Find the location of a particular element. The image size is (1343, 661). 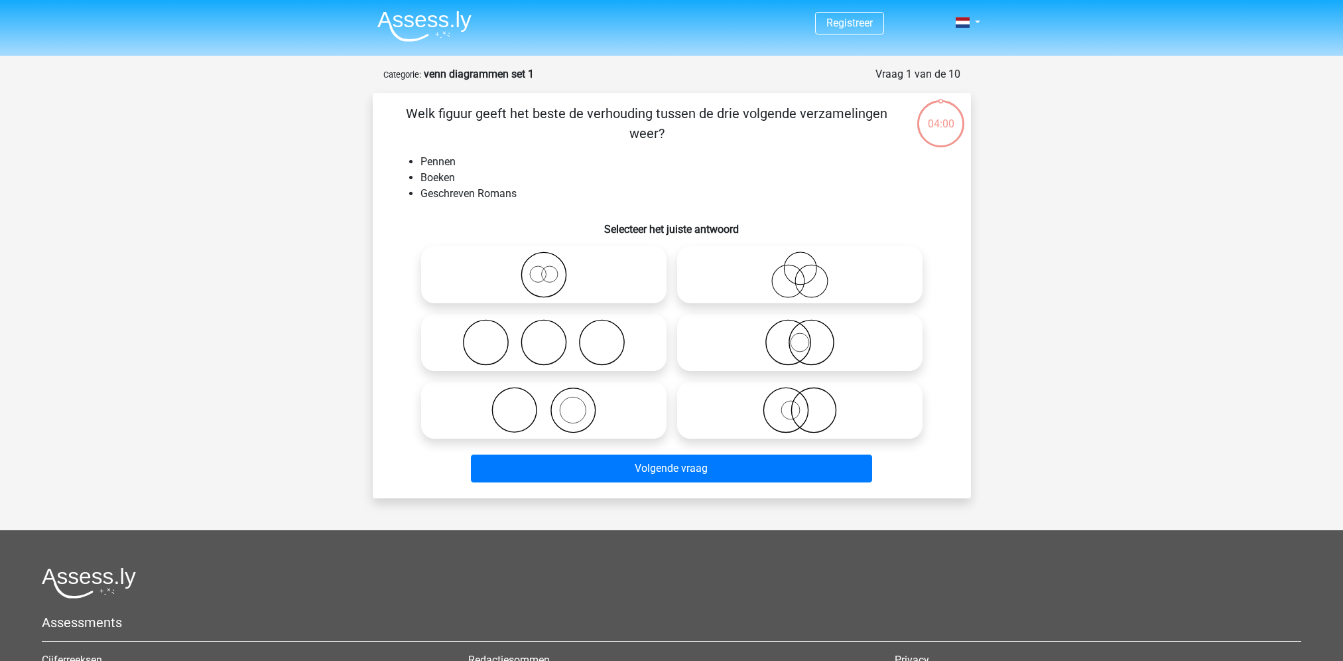

img: Assessly is located at coordinates (424, 26).